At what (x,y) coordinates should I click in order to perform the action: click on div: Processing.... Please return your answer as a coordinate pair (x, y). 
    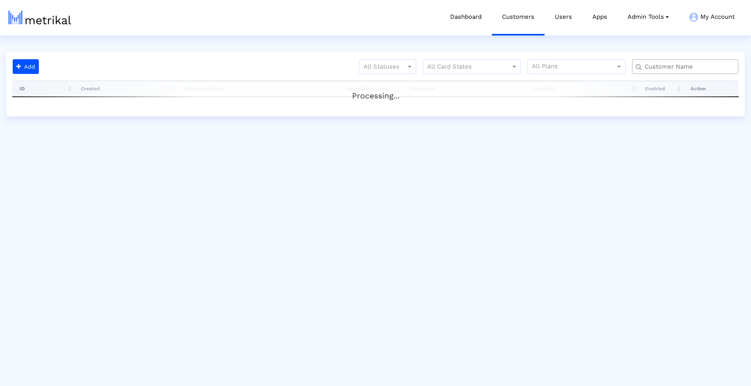
    Looking at the image, I should click on (375, 90).